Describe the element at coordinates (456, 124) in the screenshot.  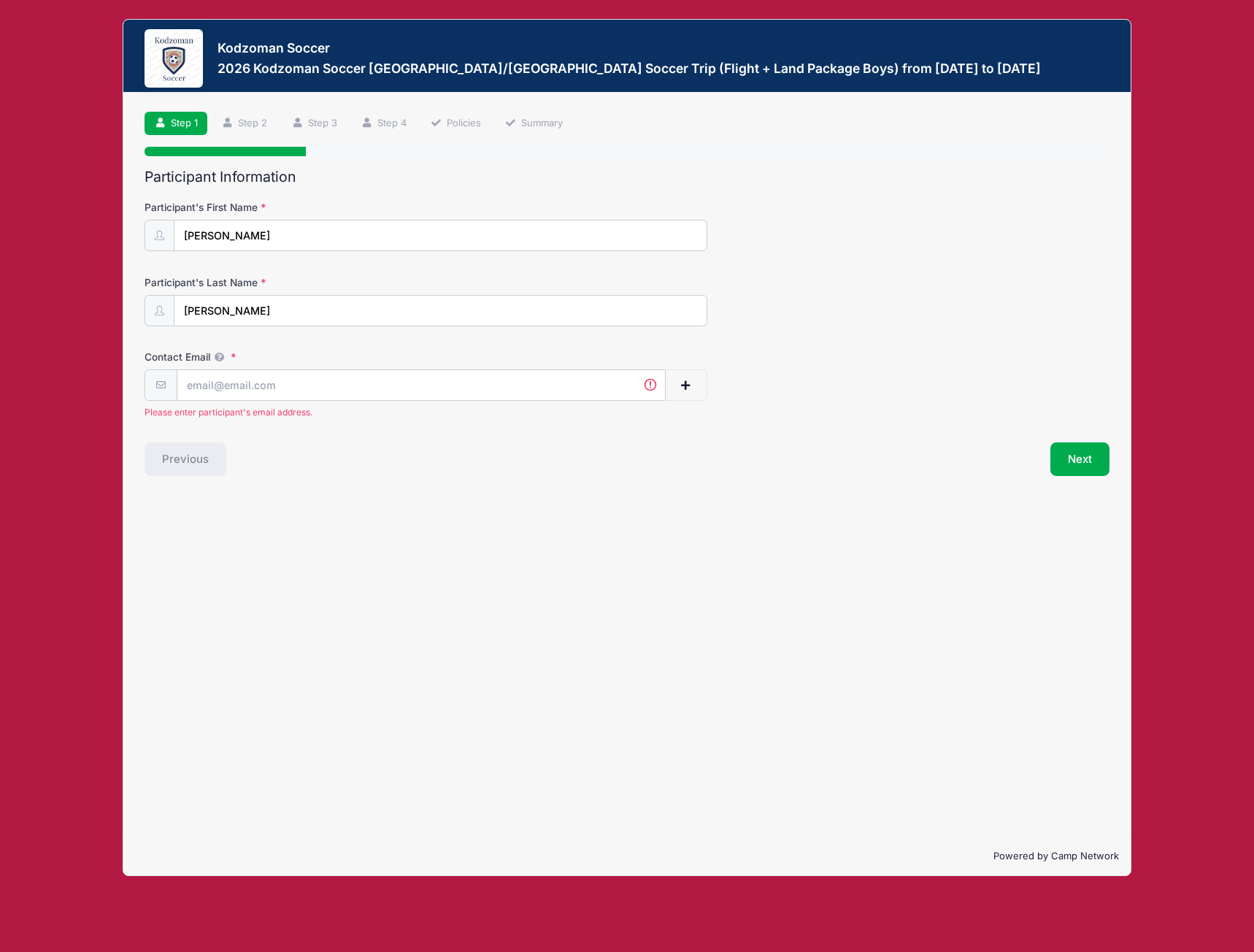
I see `a: Policies` at that location.